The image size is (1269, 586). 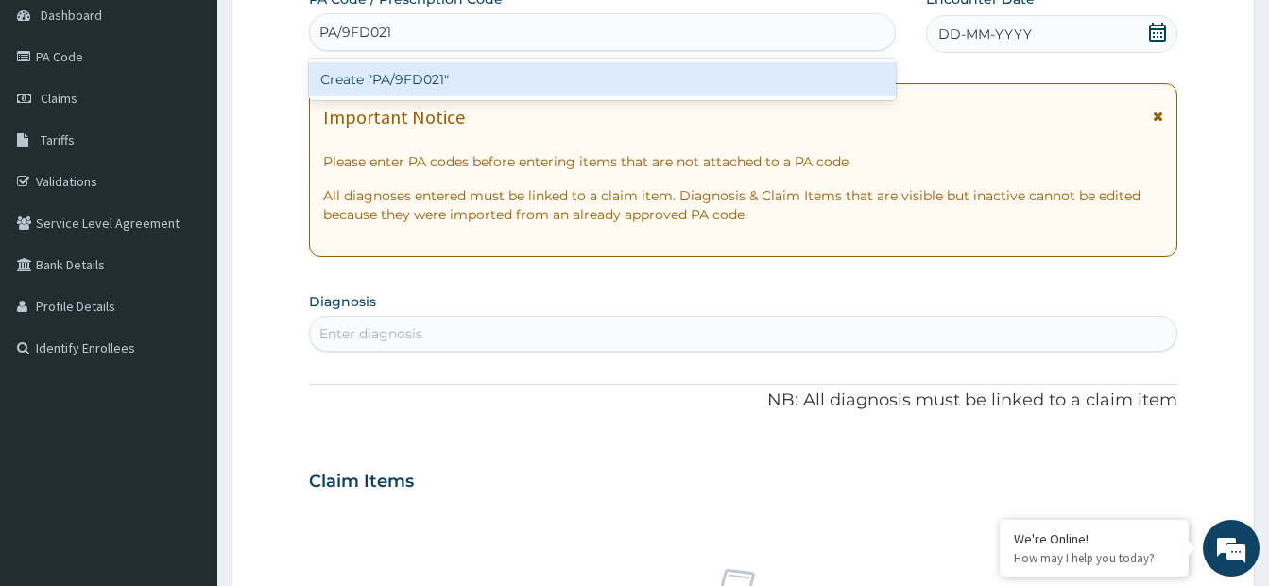 What do you see at coordinates (743, 205) in the screenshot?
I see `p: All diagnoses entered must be linked to a claim item. Diagnosis & Claim Items that are visible bu...` at bounding box center [743, 205].